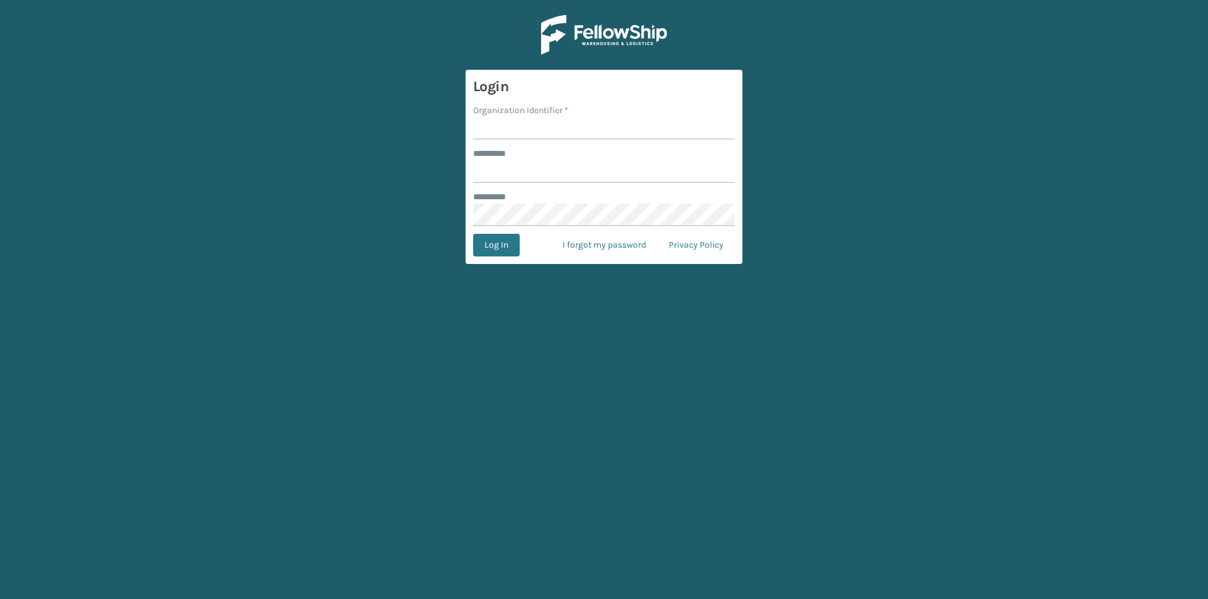  What do you see at coordinates (696, 245) in the screenshot?
I see `a: Privacy Policy` at bounding box center [696, 245].